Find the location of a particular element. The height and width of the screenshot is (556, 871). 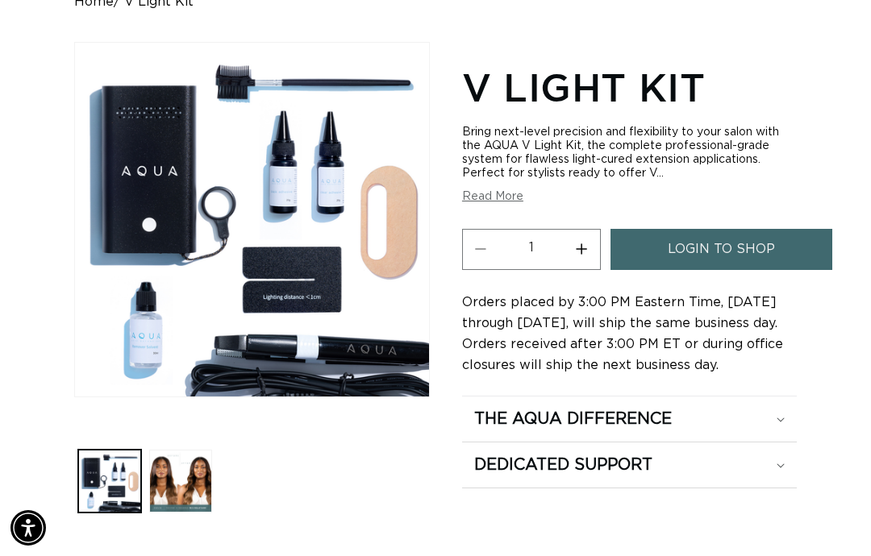

h1: V Light Kit is located at coordinates (629, 87).